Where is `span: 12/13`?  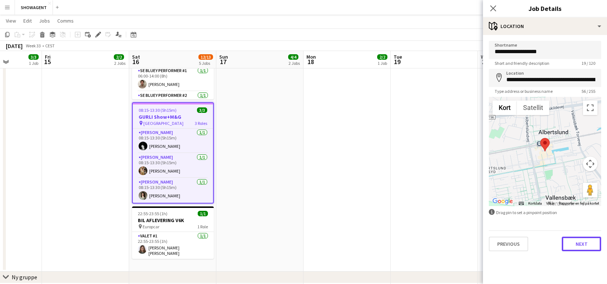
span: 12/13 is located at coordinates (206, 57).